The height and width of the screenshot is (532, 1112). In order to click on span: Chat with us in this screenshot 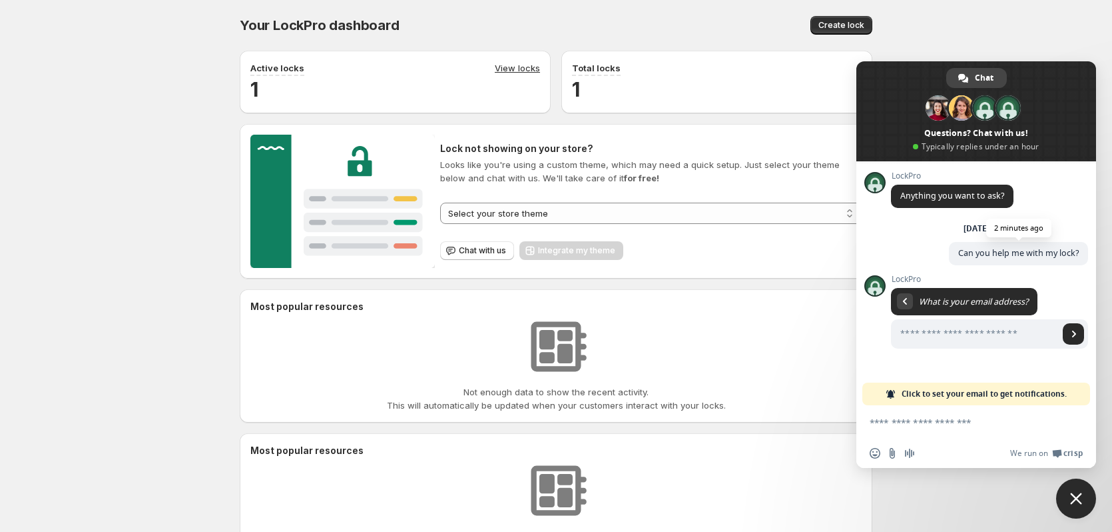, I will do `click(482, 250)`.